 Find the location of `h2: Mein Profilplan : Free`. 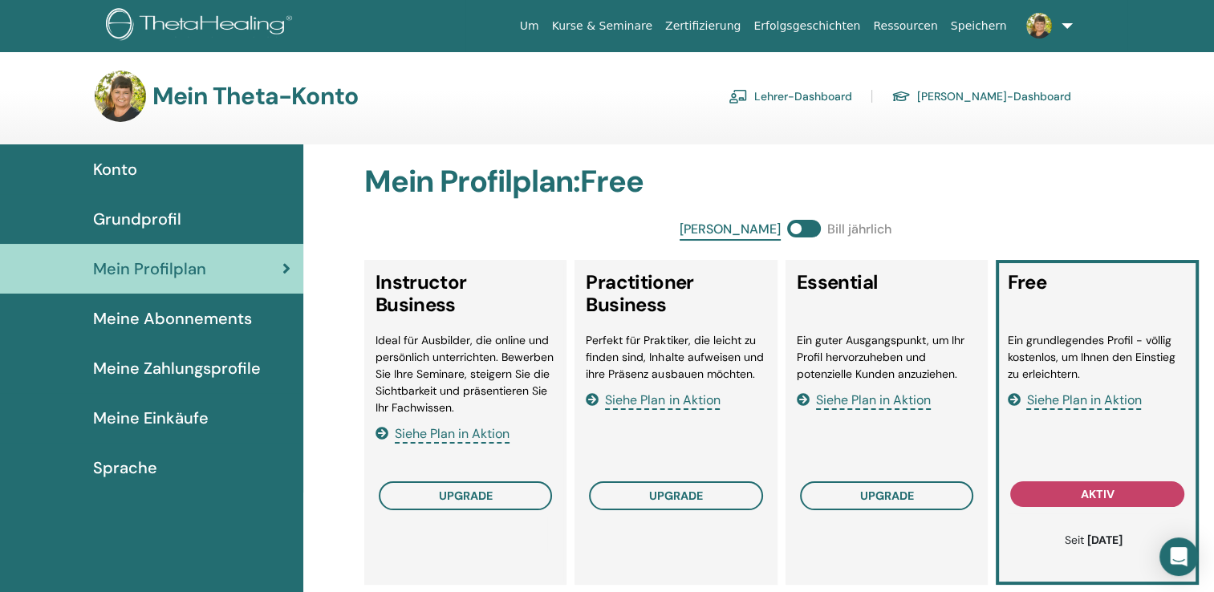

h2: Mein Profilplan : Free is located at coordinates (785, 182).